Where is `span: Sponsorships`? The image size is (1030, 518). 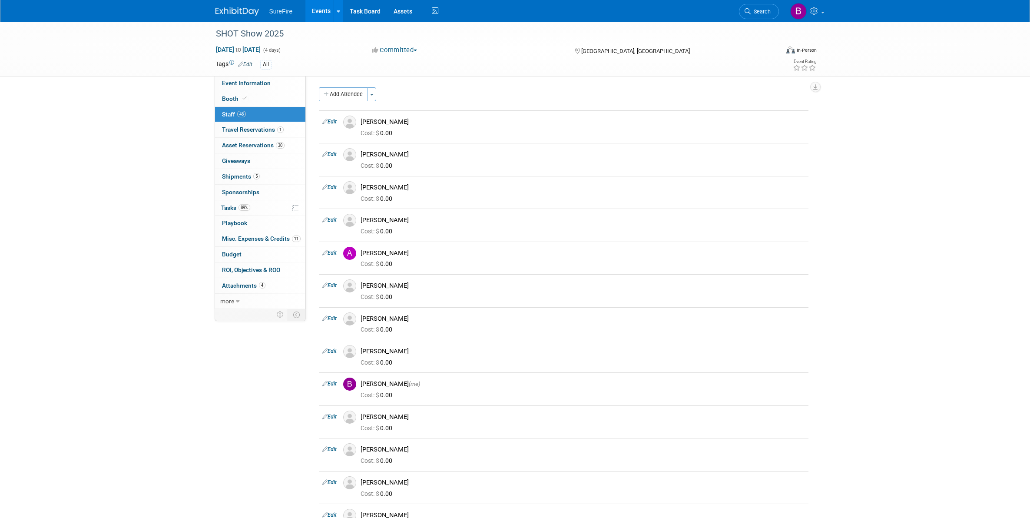 span: Sponsorships is located at coordinates (241, 192).